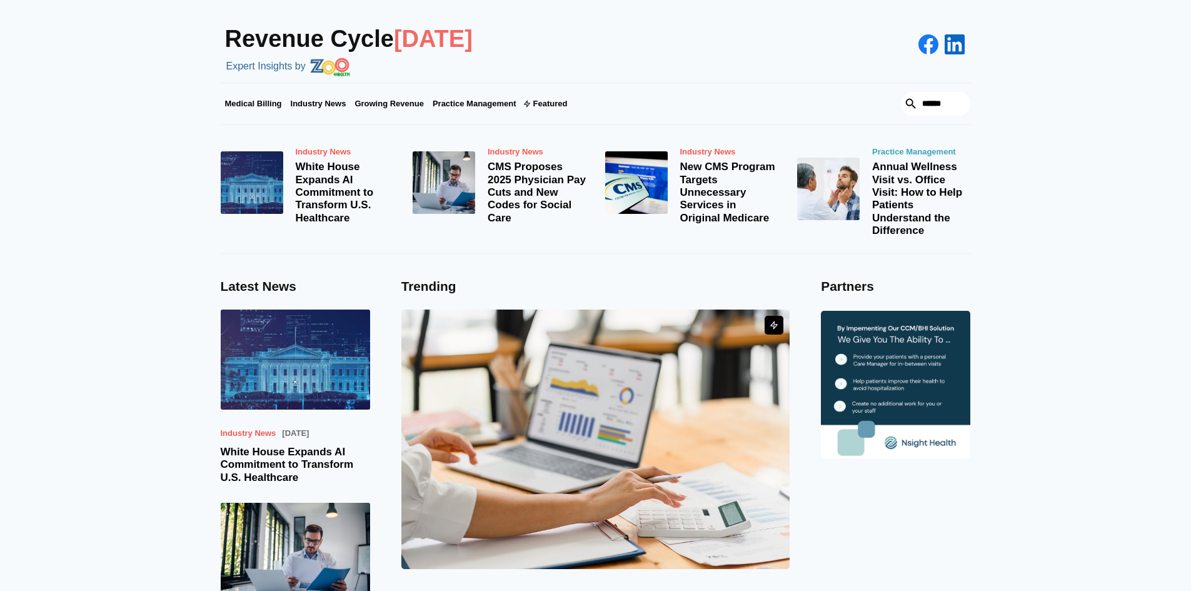 The height and width of the screenshot is (591, 1191). What do you see at coordinates (596, 286) in the screenshot?
I see `h4: Trending` at bounding box center [596, 286].